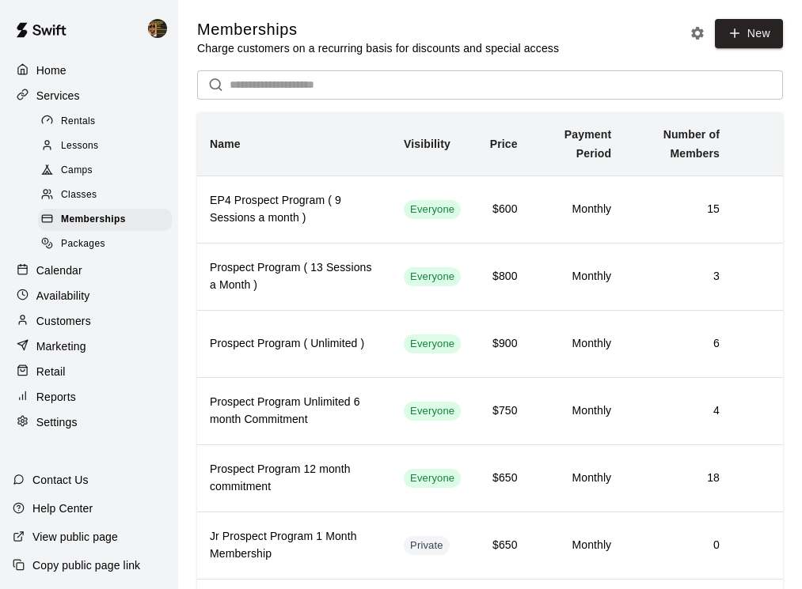  What do you see at coordinates (61, 347) in the screenshot?
I see `p: Marketing` at bounding box center [61, 347].